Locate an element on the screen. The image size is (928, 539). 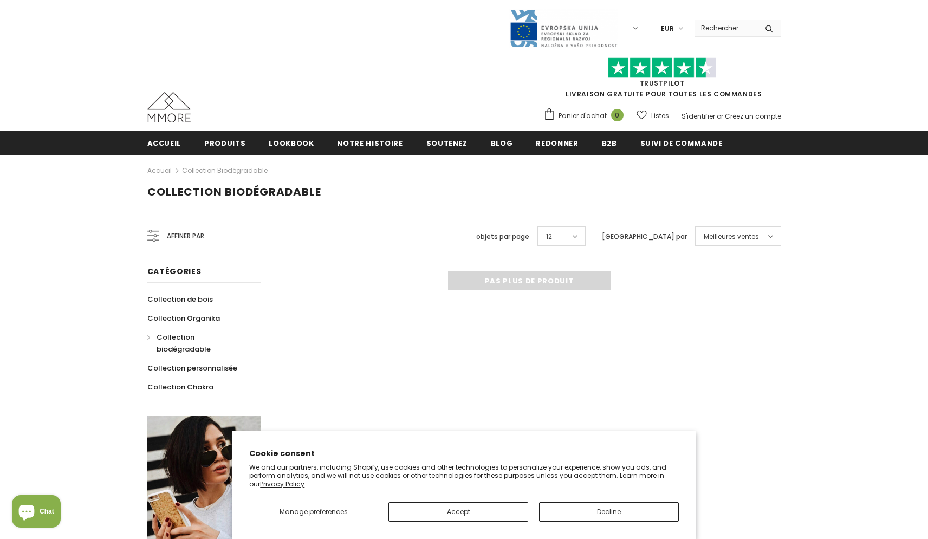
span: Affiner par is located at coordinates (185, 236).